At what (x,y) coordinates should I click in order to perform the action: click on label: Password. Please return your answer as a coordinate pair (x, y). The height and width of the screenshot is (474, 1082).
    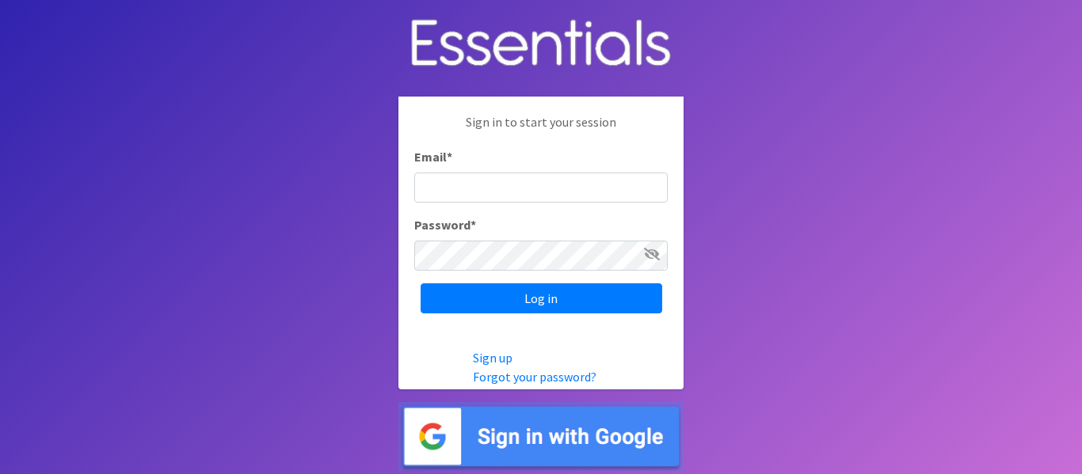
    Looking at the image, I should click on (445, 225).